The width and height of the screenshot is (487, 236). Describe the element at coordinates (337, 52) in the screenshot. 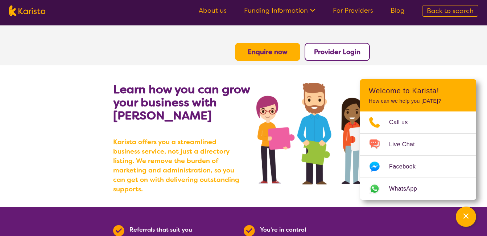

I see `a: Provider Login` at that location.